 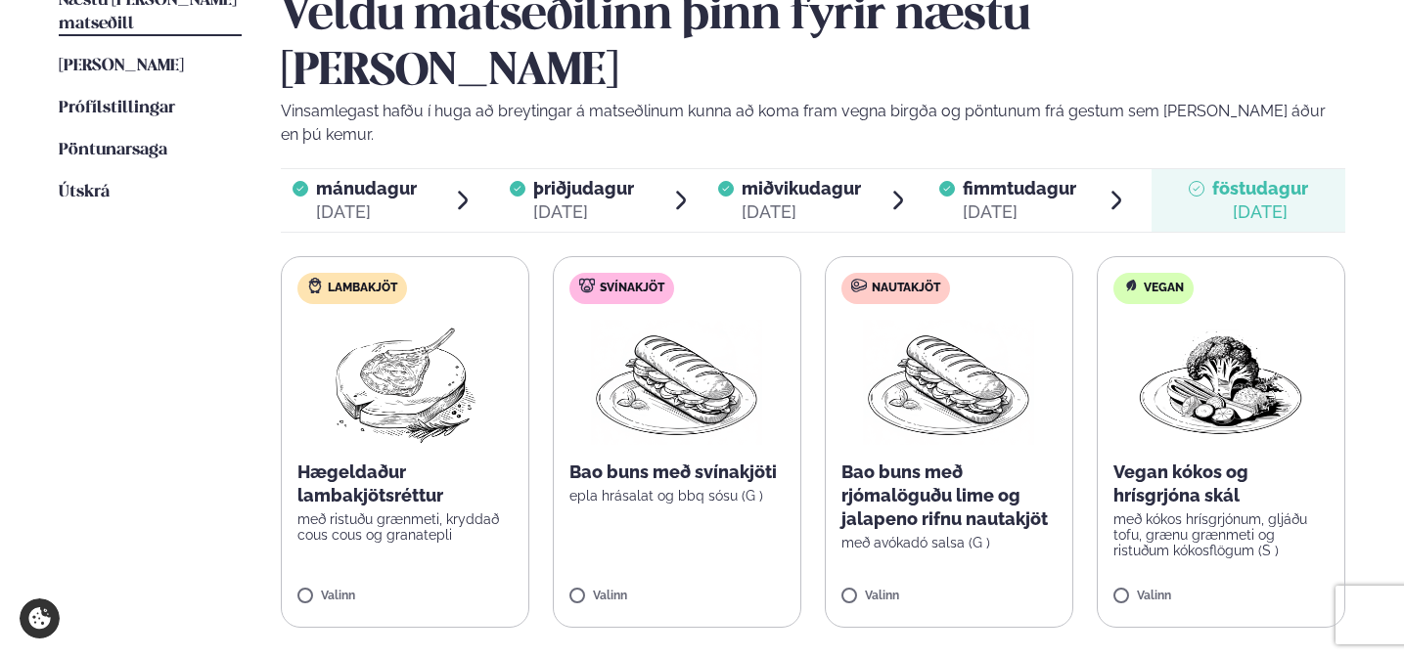 I want to click on a: Útskrá, so click(x=84, y=193).